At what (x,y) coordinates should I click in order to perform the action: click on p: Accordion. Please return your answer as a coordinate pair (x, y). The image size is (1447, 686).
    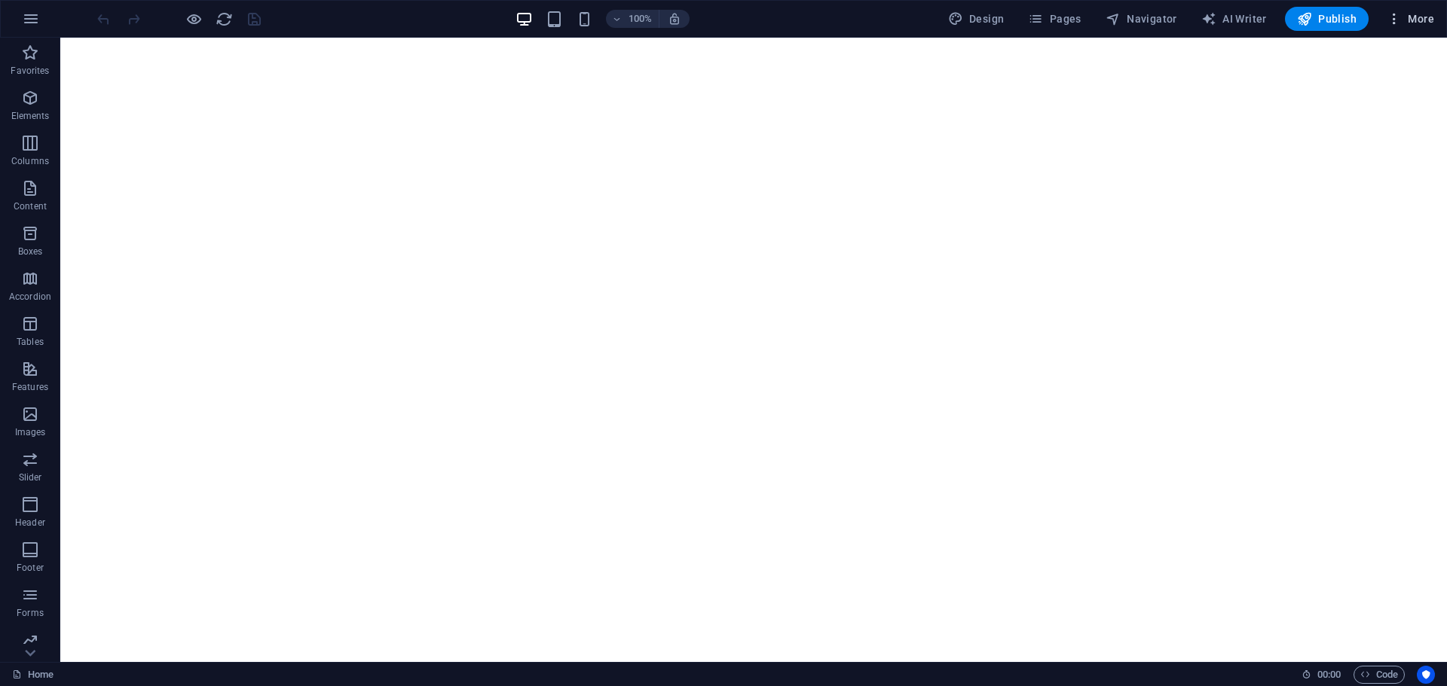
    Looking at the image, I should click on (30, 297).